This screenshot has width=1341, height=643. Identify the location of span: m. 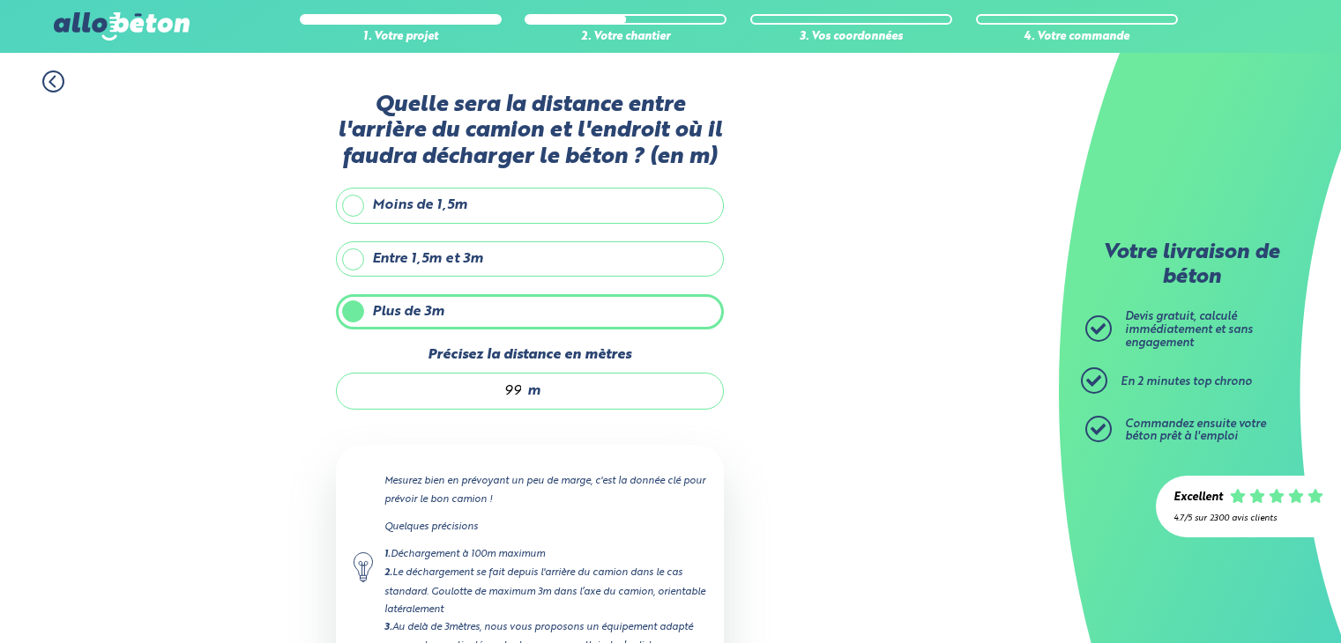
(533, 391).